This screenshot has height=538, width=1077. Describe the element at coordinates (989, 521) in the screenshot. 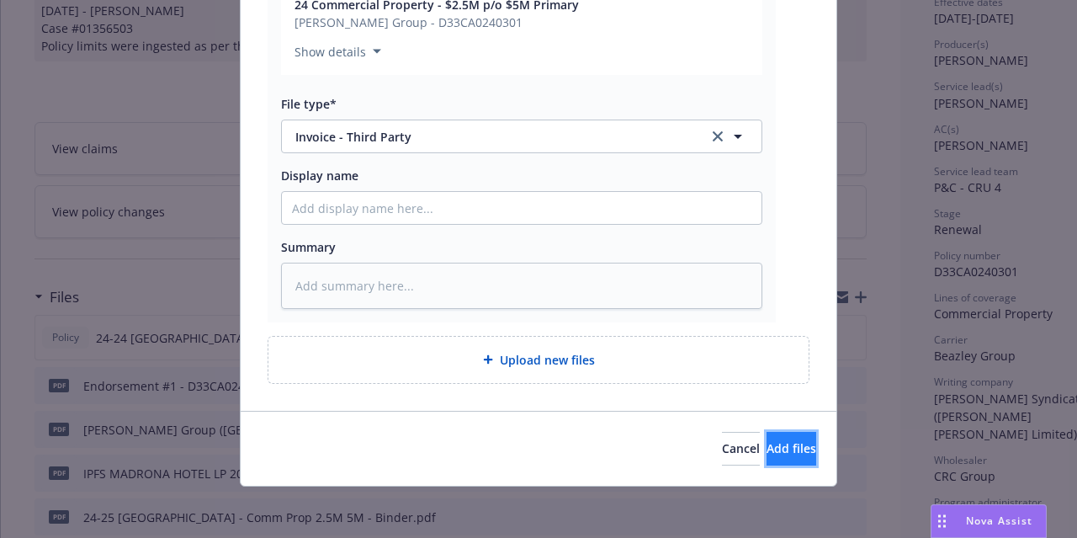

I see `button: Nova Assist` at that location.